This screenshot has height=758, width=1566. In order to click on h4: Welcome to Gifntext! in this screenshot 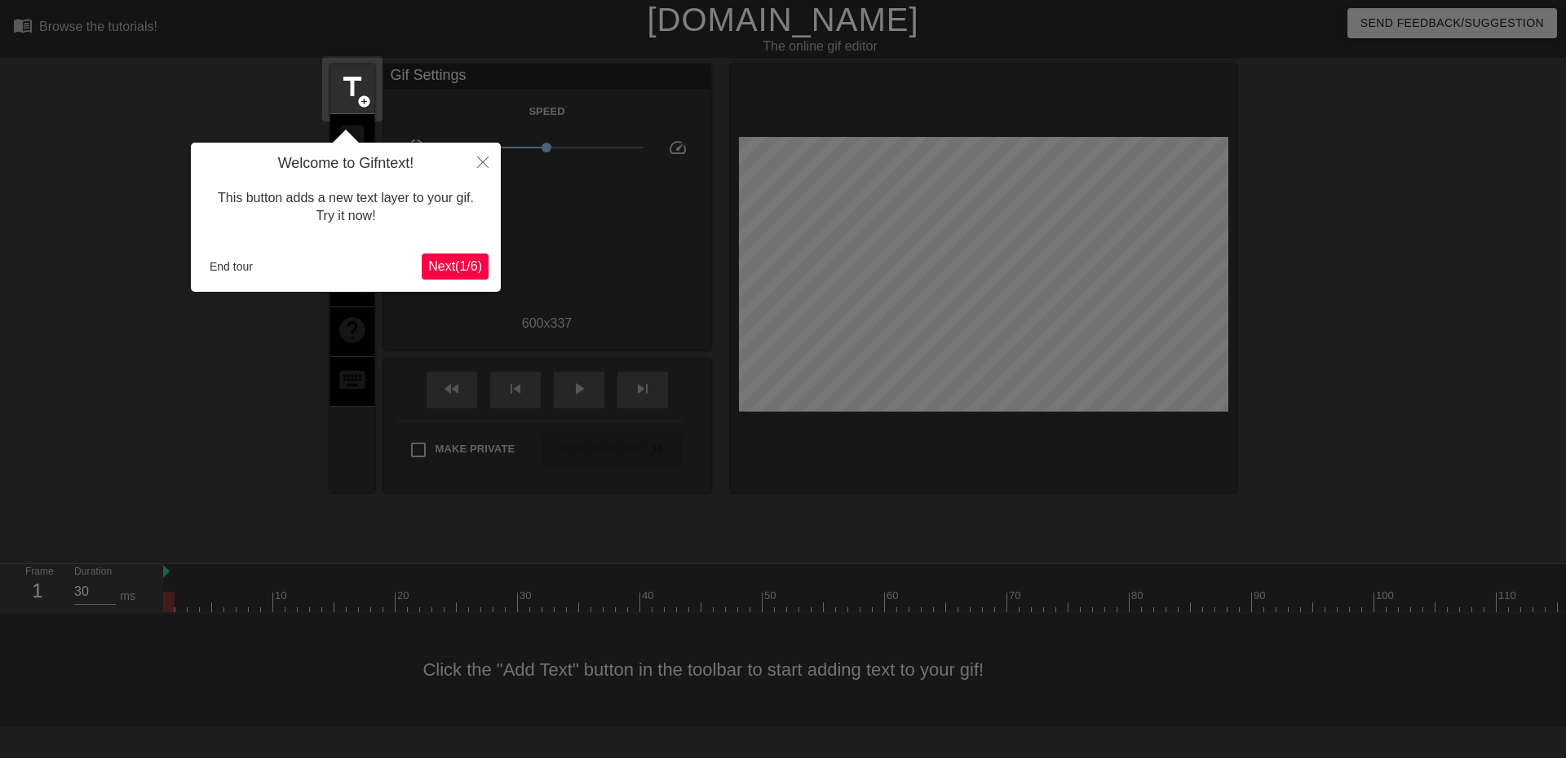, I will do `click(346, 164)`.